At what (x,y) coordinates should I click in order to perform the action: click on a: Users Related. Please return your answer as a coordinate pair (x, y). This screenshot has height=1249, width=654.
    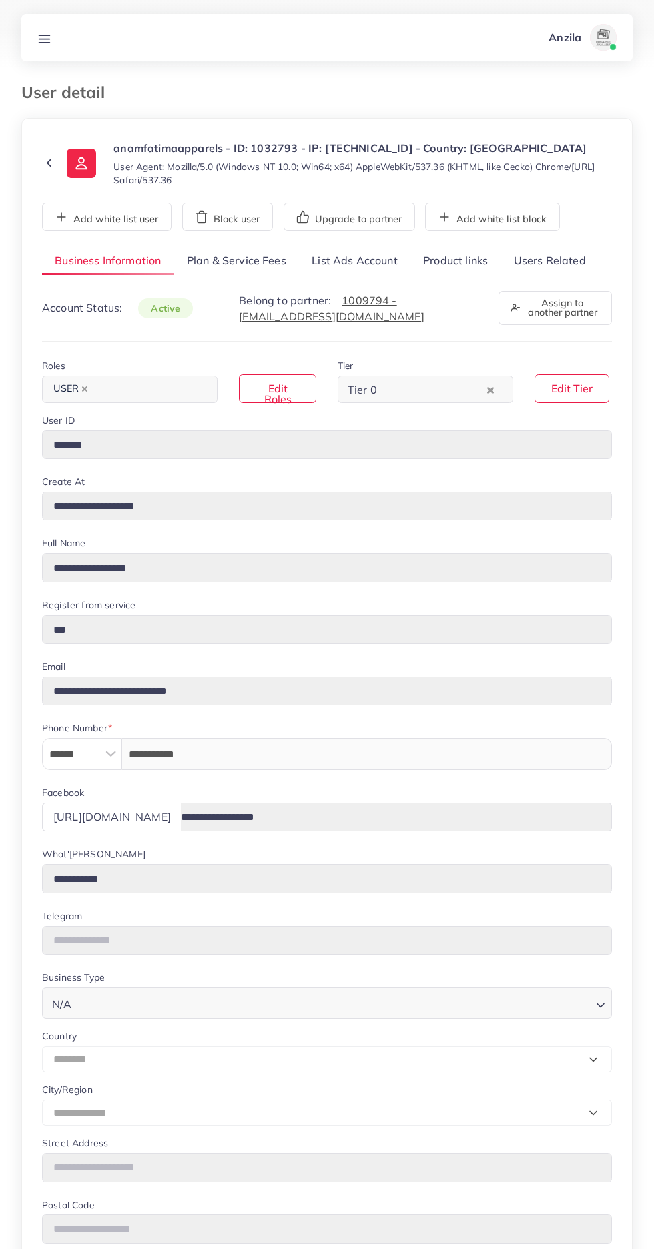
    Looking at the image, I should click on (549, 261).